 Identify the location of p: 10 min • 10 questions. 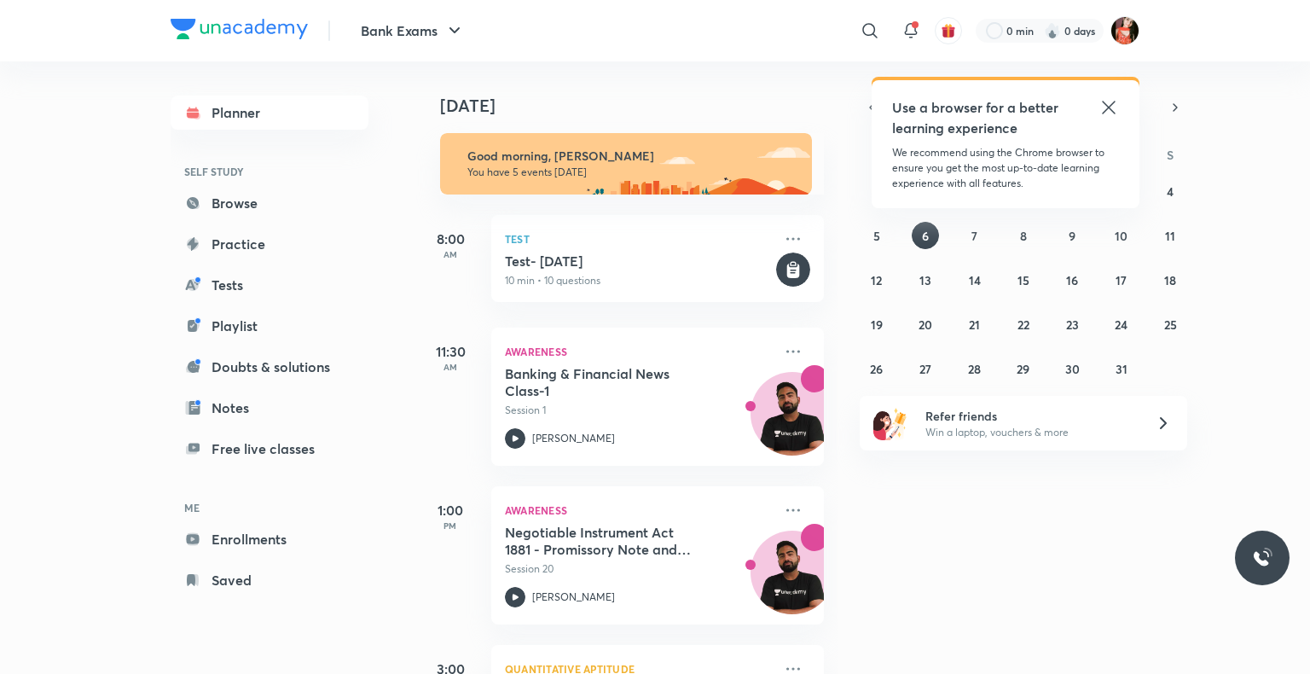
(639, 281).